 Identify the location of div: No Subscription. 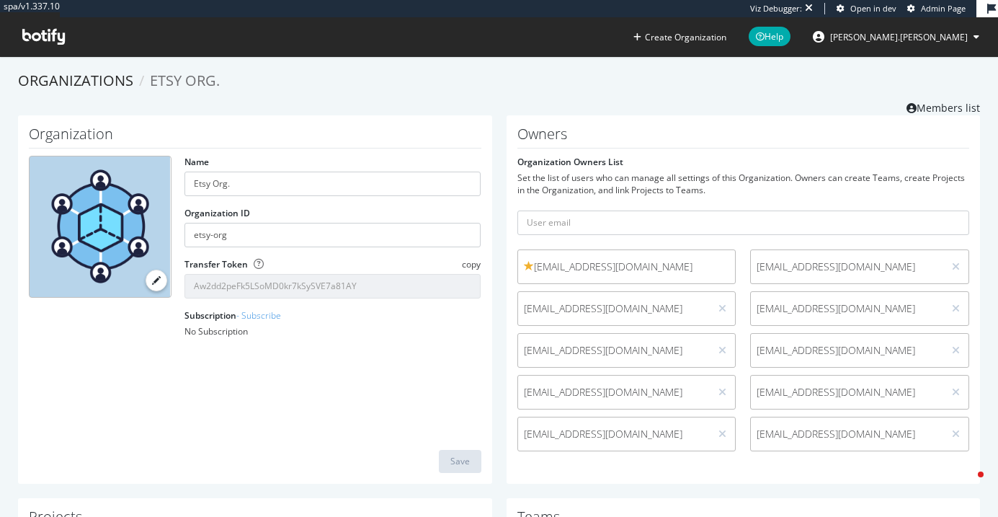
(333, 331).